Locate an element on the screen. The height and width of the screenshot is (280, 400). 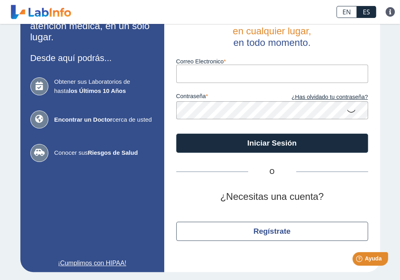
h2: Todas sus necesidades de atención médica, en un solo lugar. is located at coordinates (92, 26).